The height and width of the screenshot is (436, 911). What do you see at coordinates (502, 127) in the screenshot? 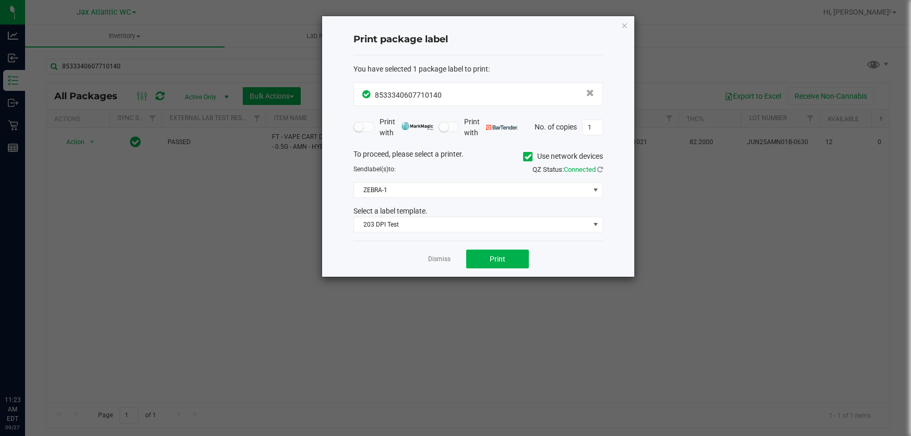
I see `img: bartender.png` at bounding box center [502, 127].